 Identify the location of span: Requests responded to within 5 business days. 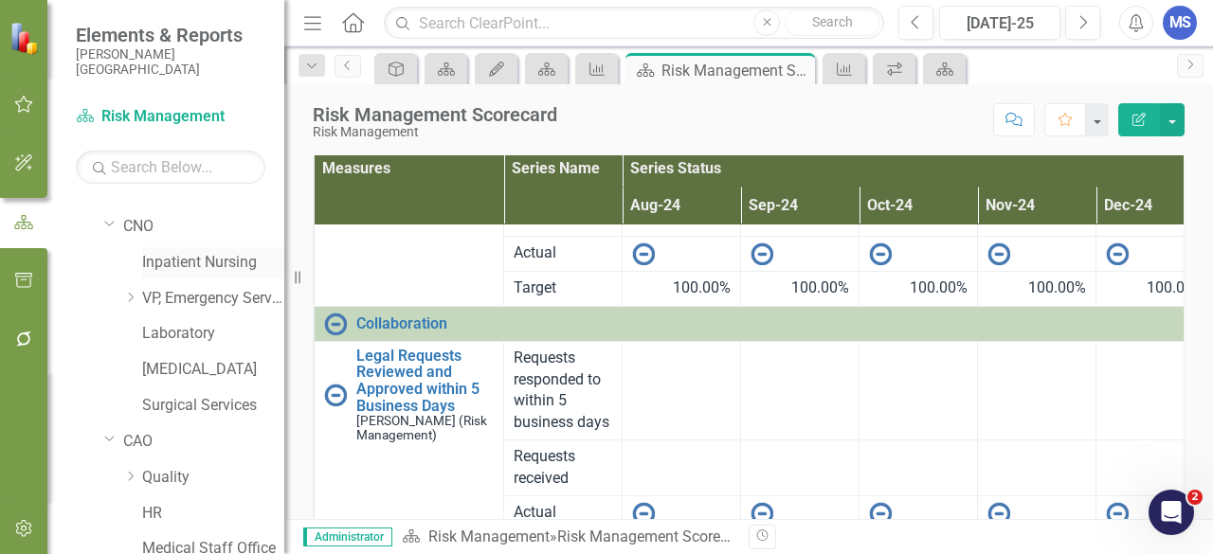
(563, 390).